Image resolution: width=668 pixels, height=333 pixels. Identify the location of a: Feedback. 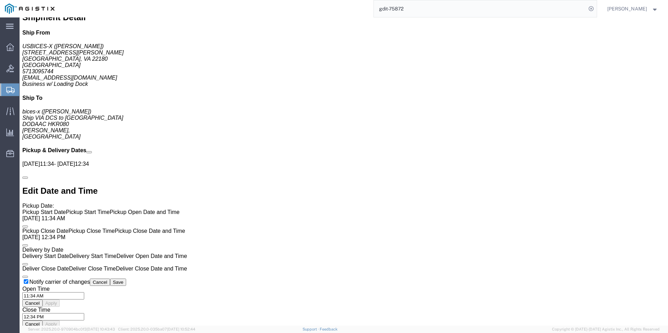
(329, 330).